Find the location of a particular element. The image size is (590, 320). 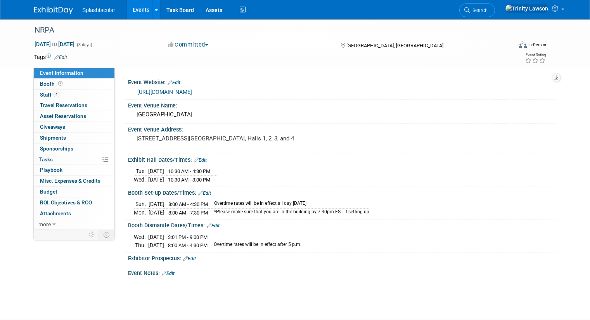

span: Event Information is located at coordinates (62, 73).